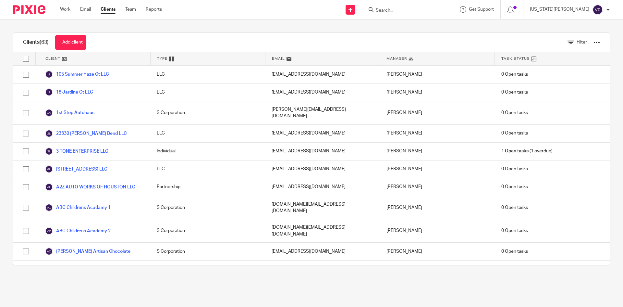 This screenshot has height=307, width=623. Describe the element at coordinates (90, 187) in the screenshot. I see `a: A2Z AUTO WORKS OF HOUSTON LLC` at that location.